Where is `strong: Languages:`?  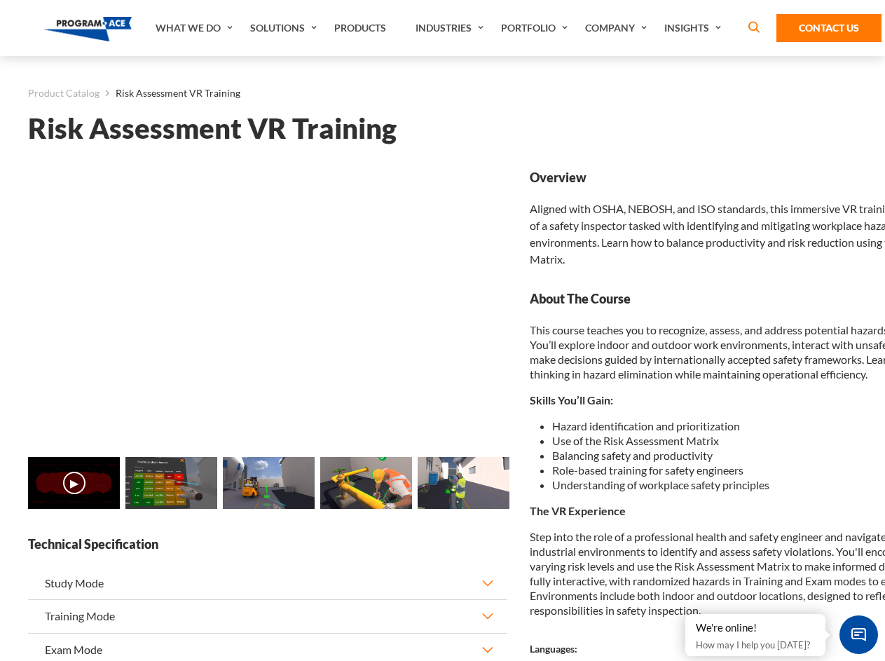 strong: Languages: is located at coordinates (554, 648).